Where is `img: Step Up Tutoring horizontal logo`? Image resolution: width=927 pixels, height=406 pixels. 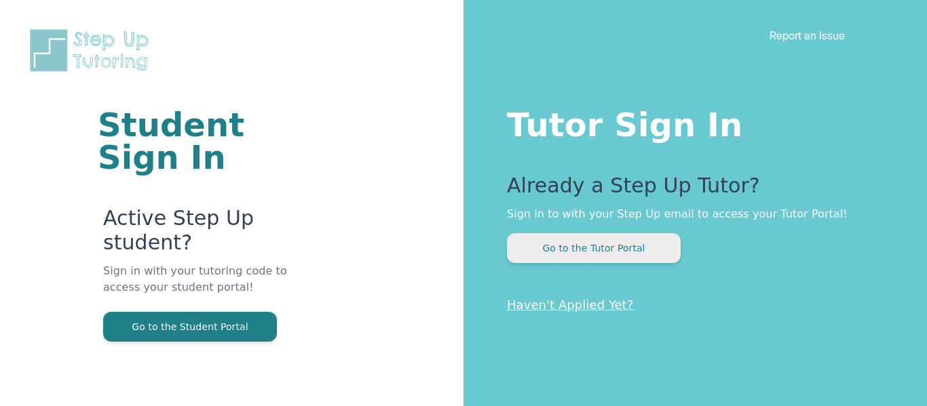
img: Step Up Tutoring horizontal logo is located at coordinates (92, 50).